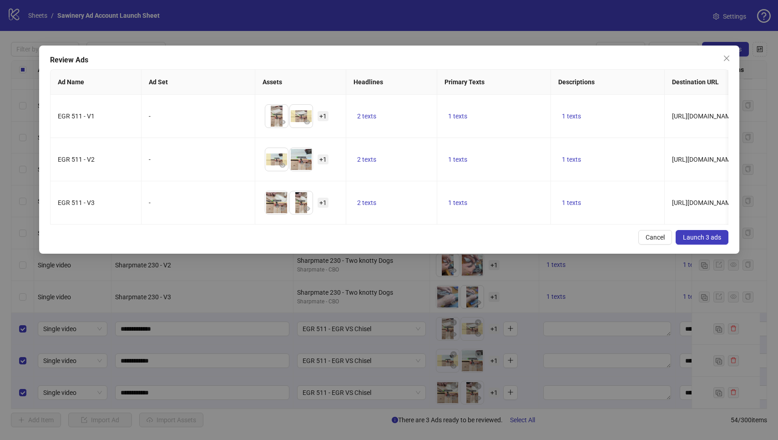  Describe the element at coordinates (655, 237) in the screenshot. I see `span: Cancel` at that location.